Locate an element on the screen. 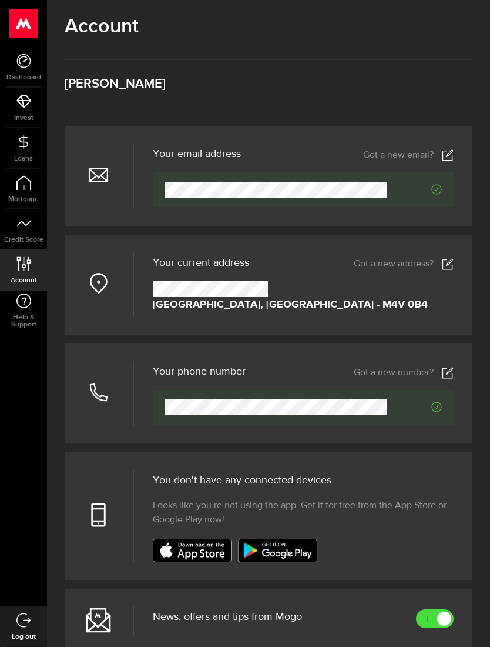 The width and height of the screenshot is (490, 647). h3: Your phone number is located at coordinates (199, 372).